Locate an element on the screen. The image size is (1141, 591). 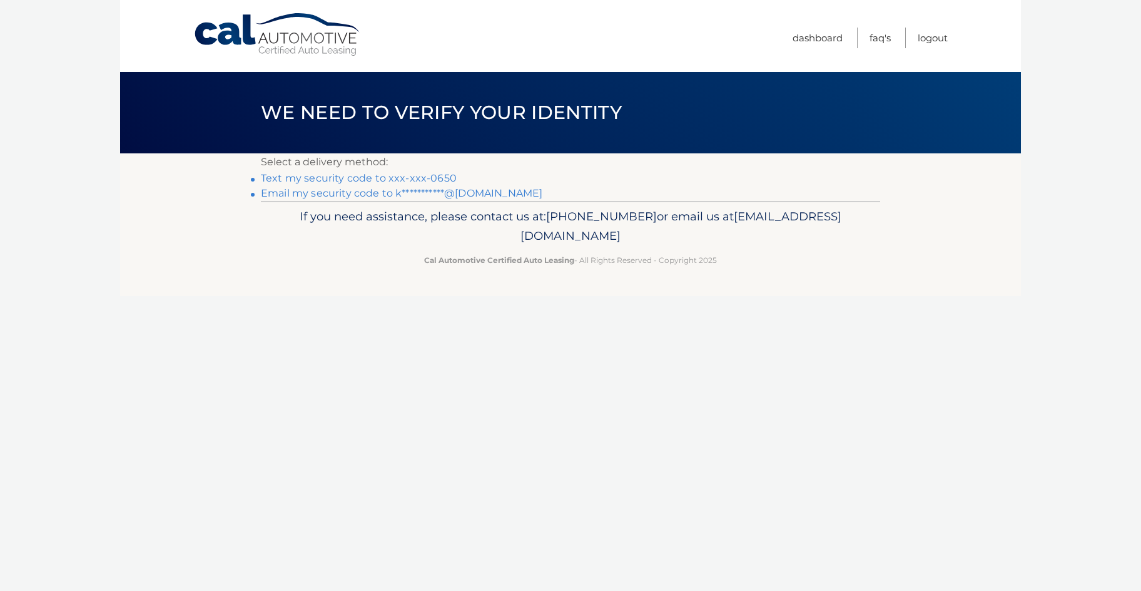
p: If you need assistance, please contact us at: or email us at is located at coordinates (570, 226).